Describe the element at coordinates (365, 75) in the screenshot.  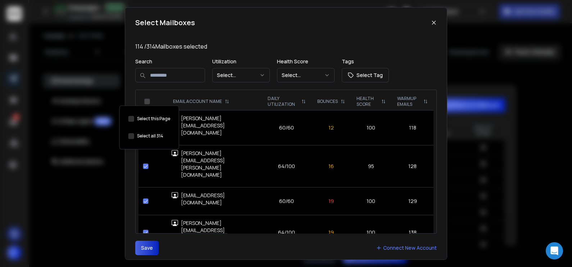
I see `button: Select Tag` at that location.